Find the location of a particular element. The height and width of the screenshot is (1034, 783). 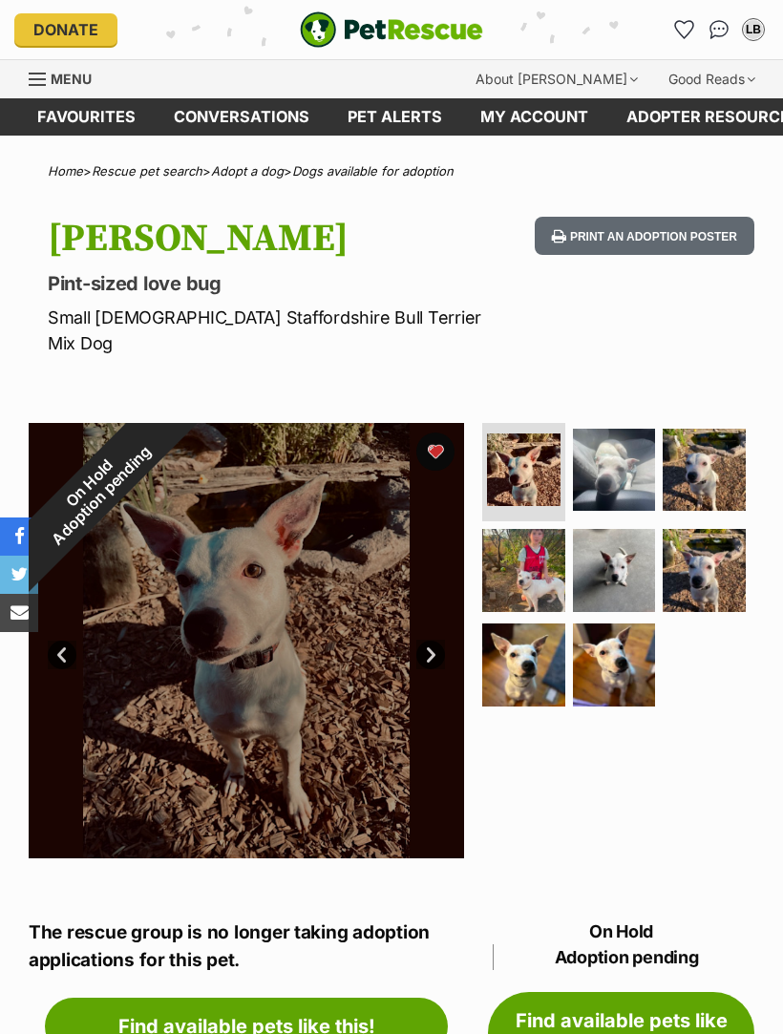

button: Print an adoption poster is located at coordinates (645, 236).